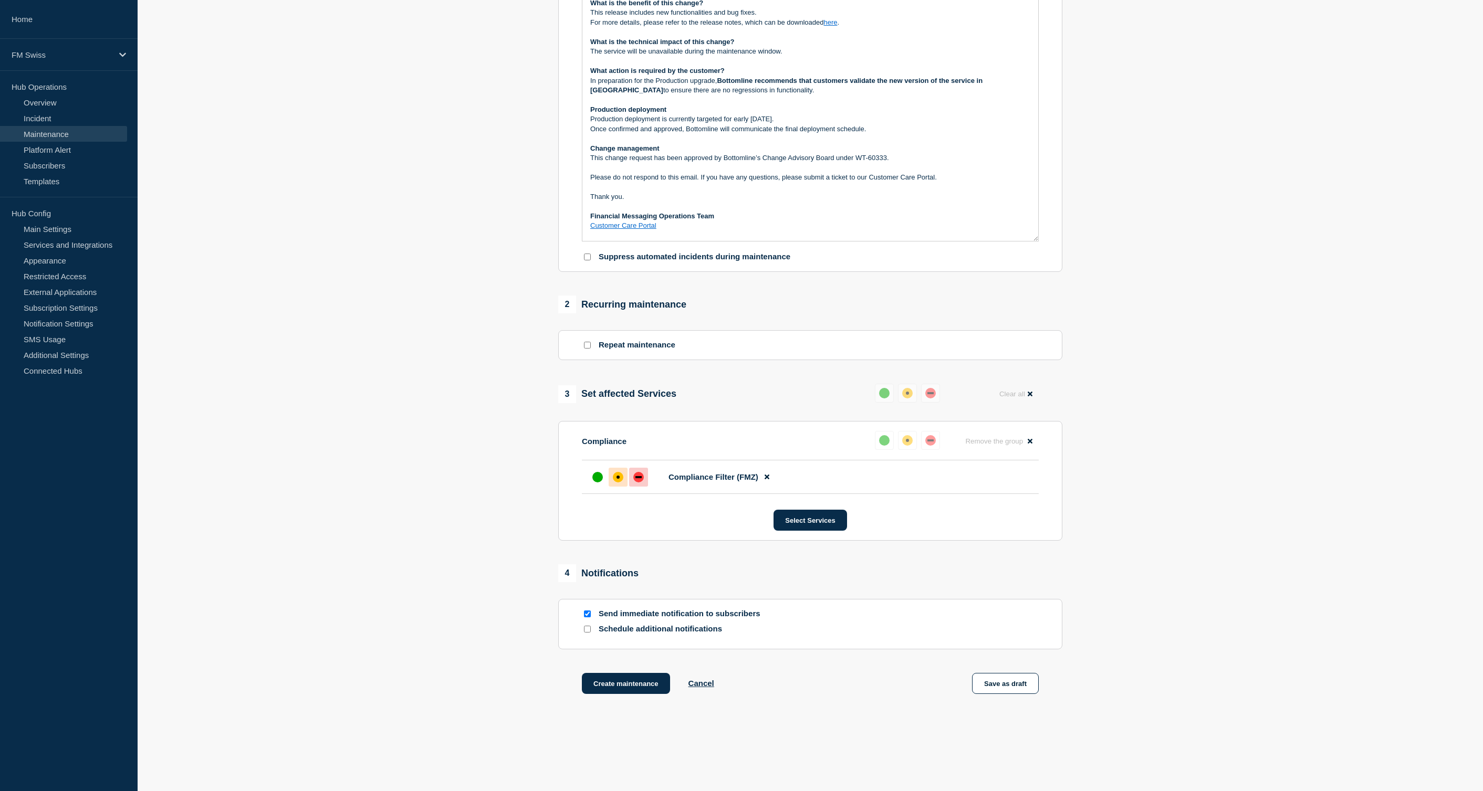 Image resolution: width=1483 pixels, height=791 pixels. I want to click on p: Schedule additional notifications, so click(683, 629).